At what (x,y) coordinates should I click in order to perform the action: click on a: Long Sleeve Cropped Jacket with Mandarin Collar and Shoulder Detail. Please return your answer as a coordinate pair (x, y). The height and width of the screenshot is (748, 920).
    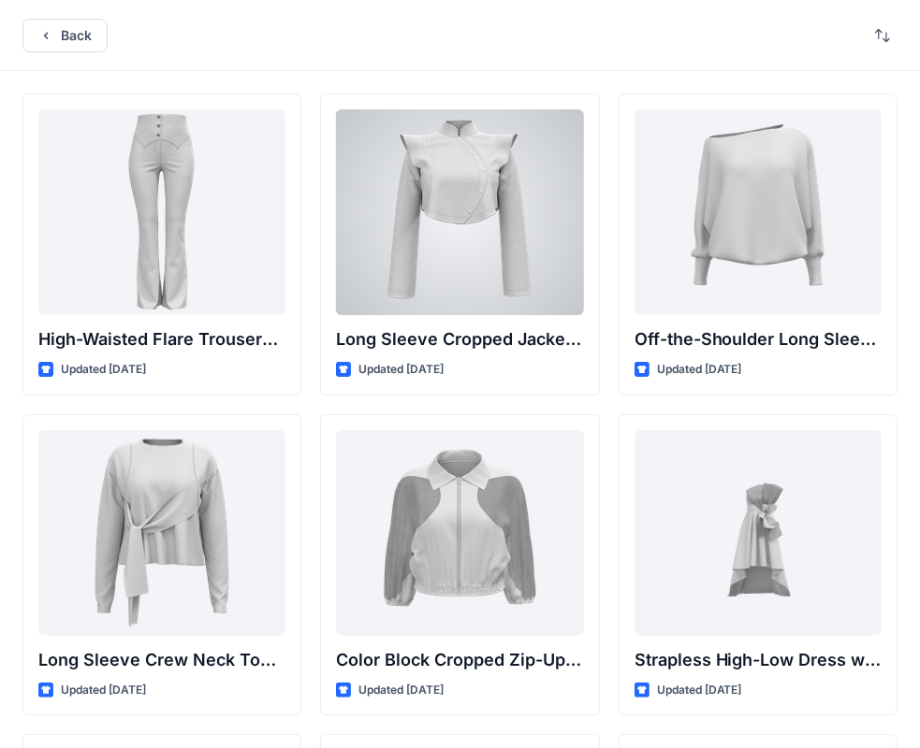
    Looking at the image, I should click on (459, 212).